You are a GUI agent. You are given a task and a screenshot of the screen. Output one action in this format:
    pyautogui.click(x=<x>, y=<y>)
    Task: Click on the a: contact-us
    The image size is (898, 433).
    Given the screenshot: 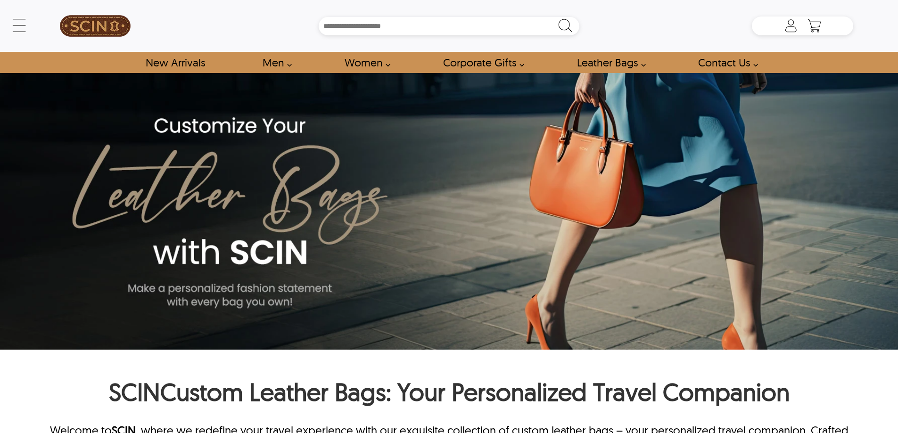 What is the action you would take?
    pyautogui.click(x=725, y=62)
    